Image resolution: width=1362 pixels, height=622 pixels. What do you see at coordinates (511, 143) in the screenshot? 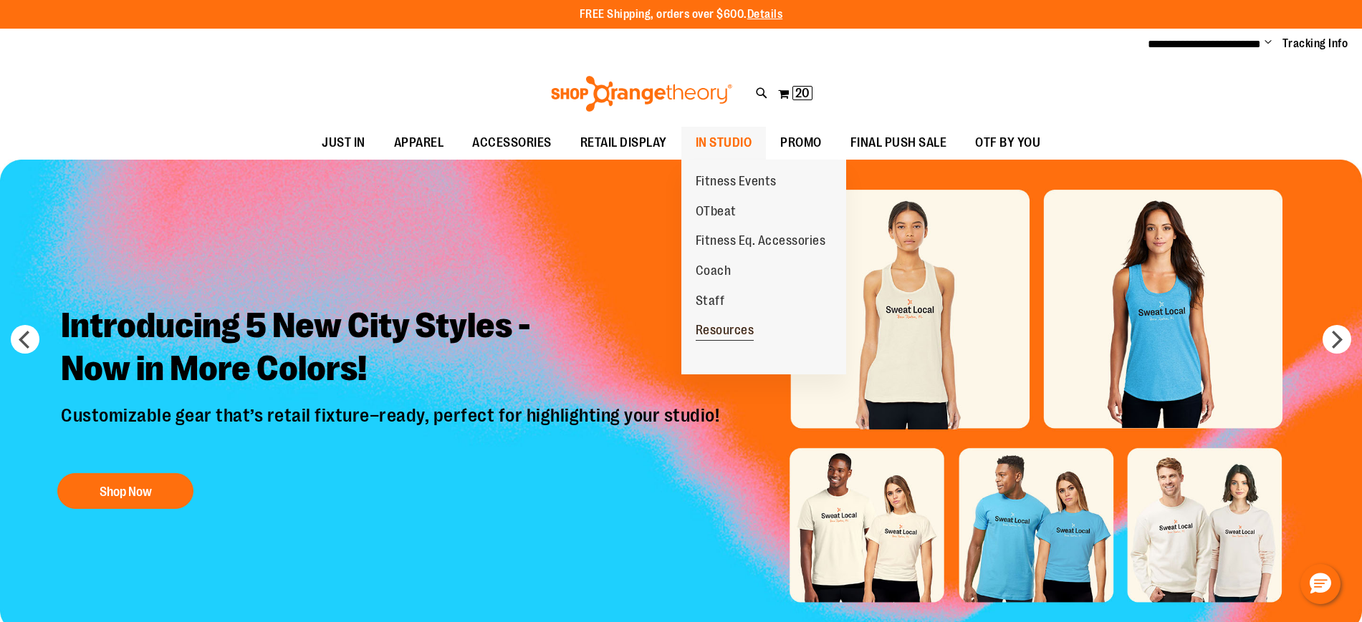
I see `span: ACCESSORIES` at bounding box center [511, 143].